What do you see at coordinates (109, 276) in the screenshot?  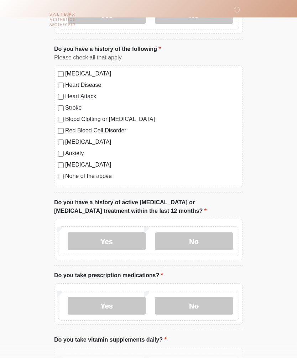 I see `label: Do you take prescription medications?` at bounding box center [109, 276].